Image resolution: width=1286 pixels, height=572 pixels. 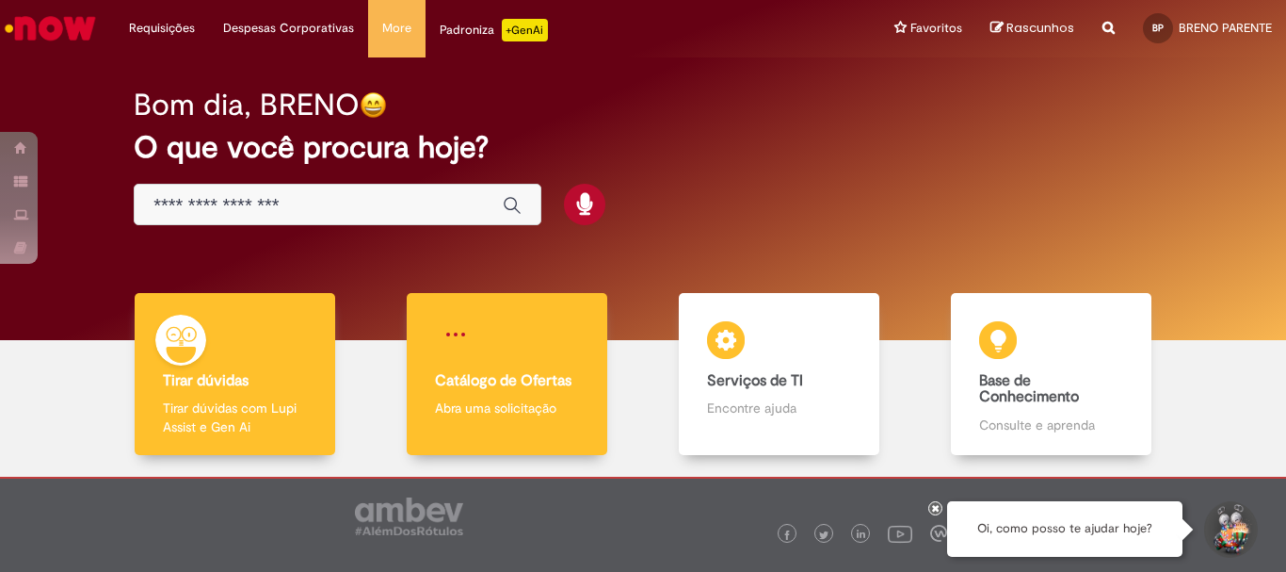 What do you see at coordinates (234, 374) in the screenshot?
I see `a: Tirar dúvidas Tirar dúvidas com Lupi Assist e Gen Ai` at bounding box center [234, 374].